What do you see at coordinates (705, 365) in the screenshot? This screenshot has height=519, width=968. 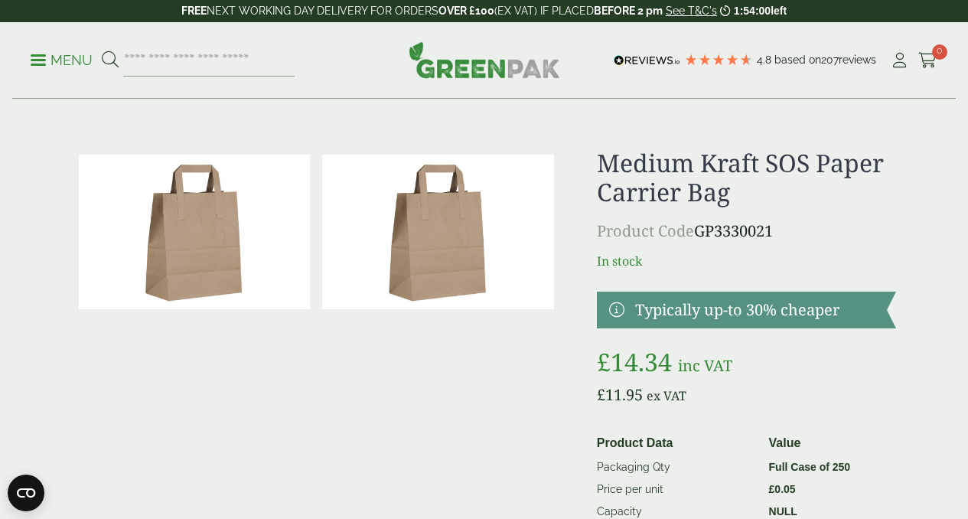 I see `span: inc VAT` at bounding box center [705, 365].